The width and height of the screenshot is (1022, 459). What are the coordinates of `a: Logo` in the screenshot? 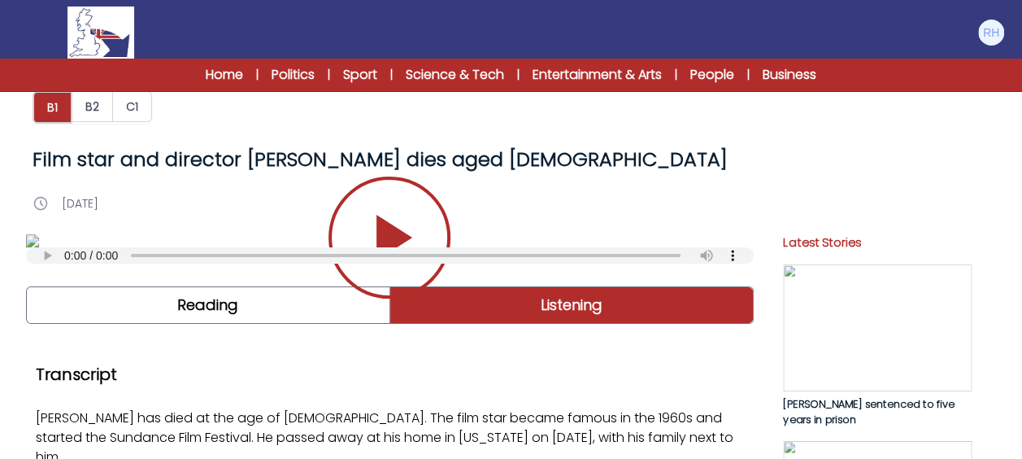 It's located at (101, 33).